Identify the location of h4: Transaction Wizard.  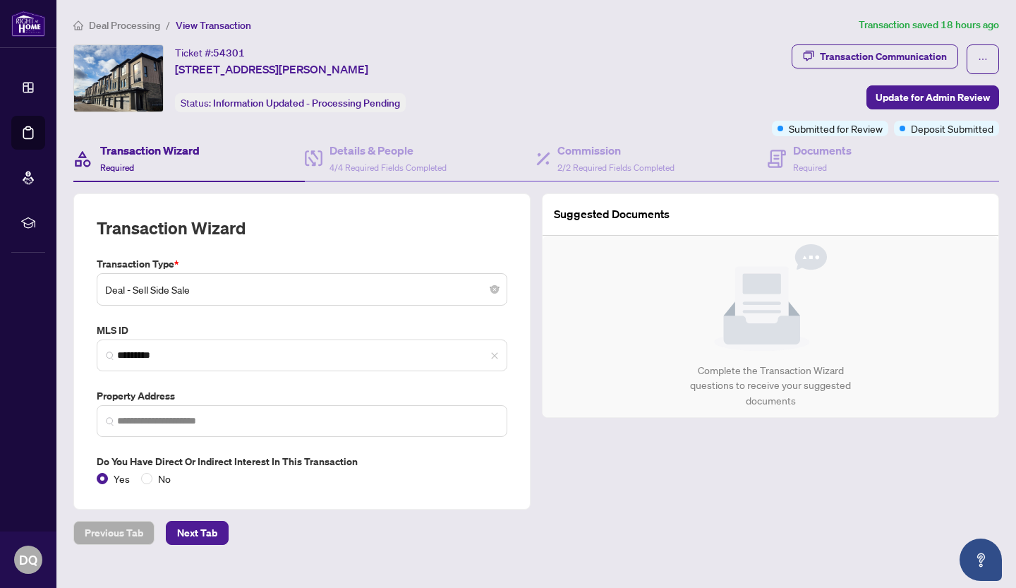
(150, 150).